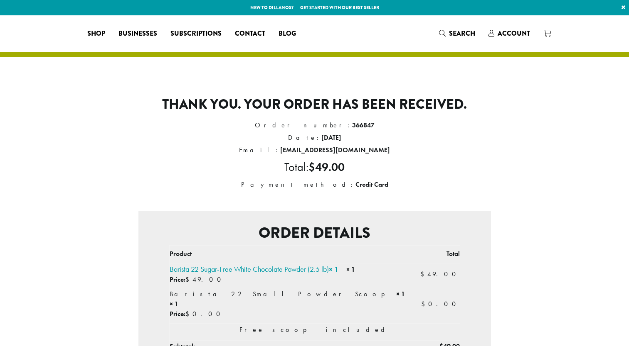  I want to click on a: Shop, so click(96, 34).